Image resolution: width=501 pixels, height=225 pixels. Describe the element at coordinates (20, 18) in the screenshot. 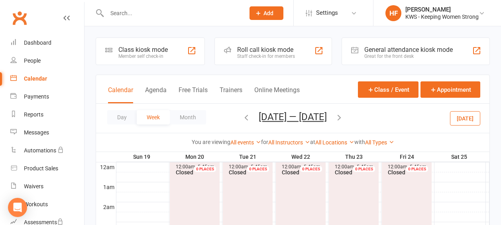

I see `a: Clubworx` at that location.